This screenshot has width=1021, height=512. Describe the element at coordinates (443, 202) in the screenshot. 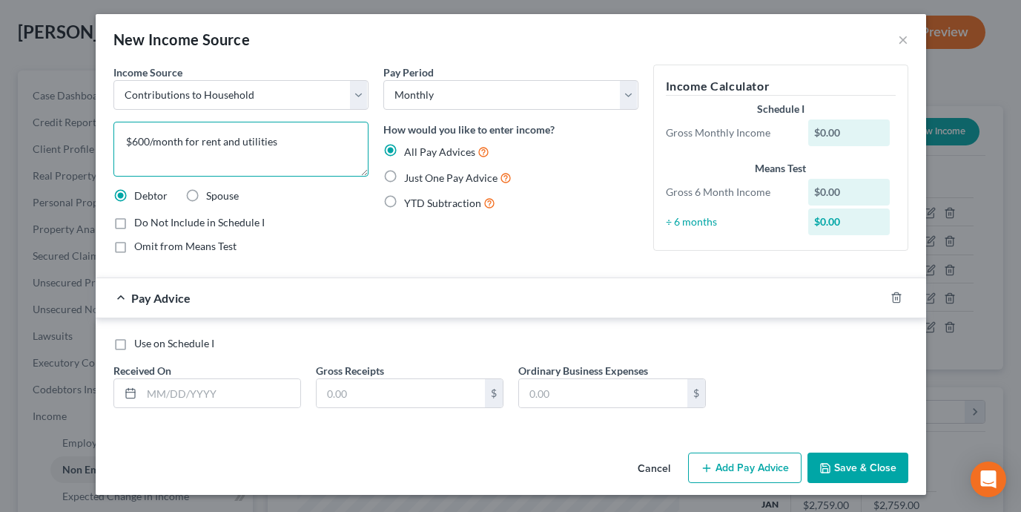

I see `span: YTD Subtraction` at that location.